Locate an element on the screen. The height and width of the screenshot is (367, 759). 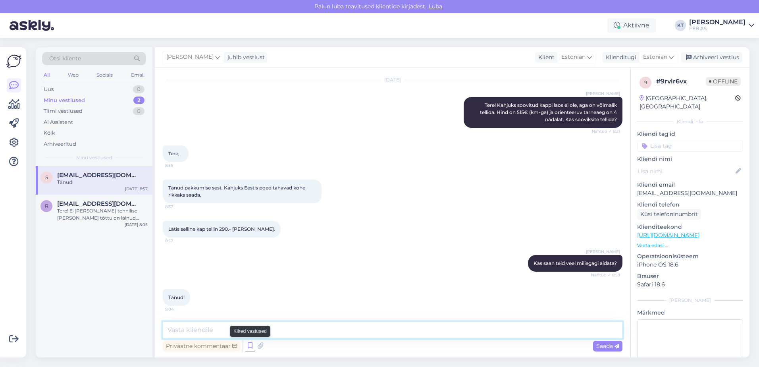
div: Klienditugi is located at coordinates (619, 57).